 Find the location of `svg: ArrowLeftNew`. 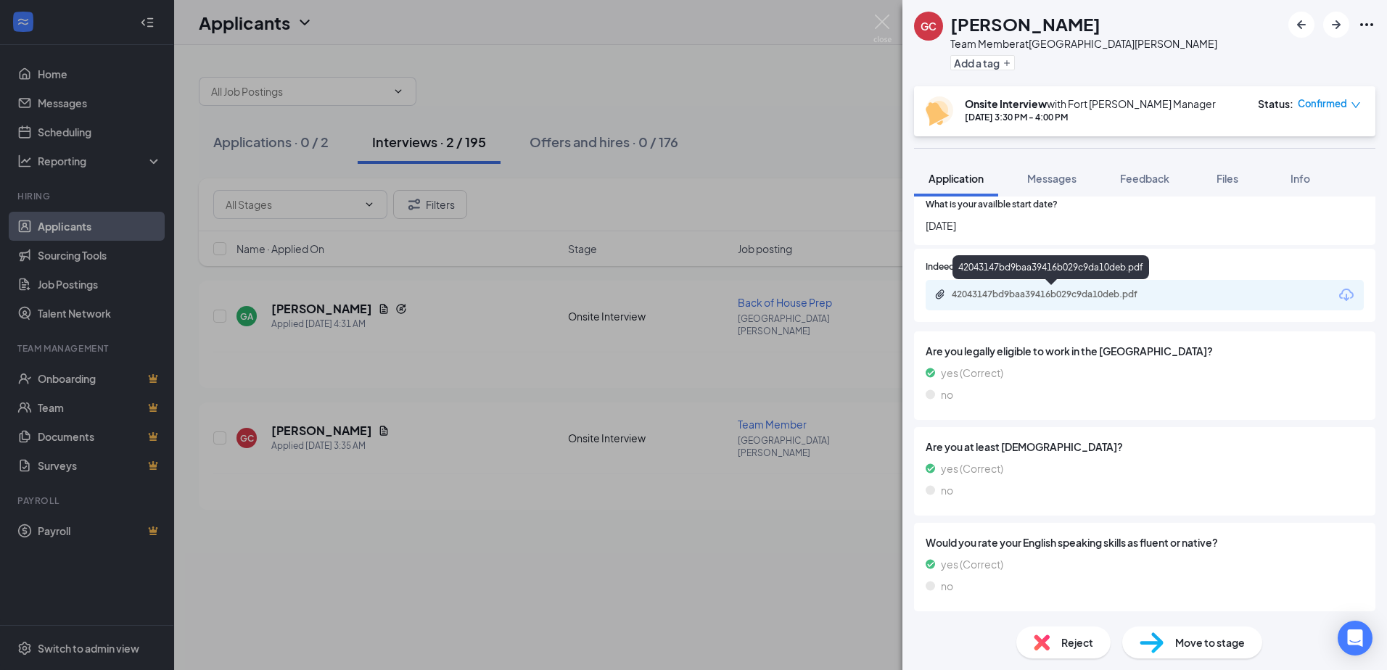

svg: ArrowLeftNew is located at coordinates (1302, 25).